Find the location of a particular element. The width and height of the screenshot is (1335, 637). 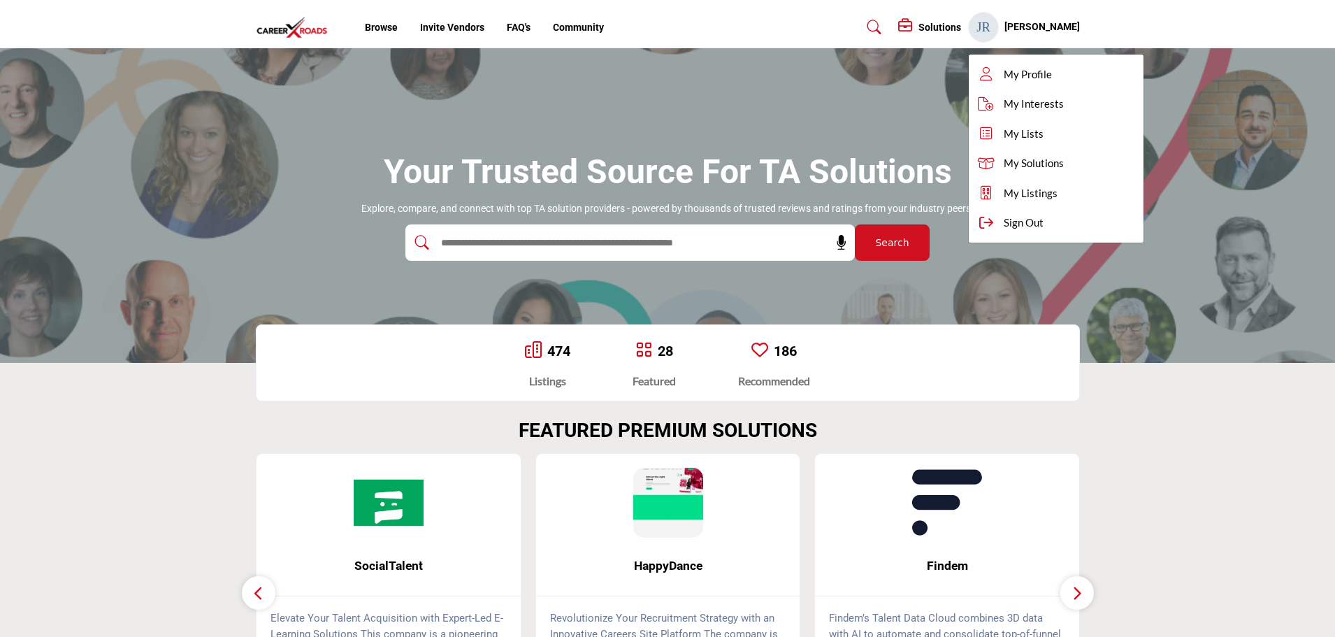

img: Findem is located at coordinates (947, 502).